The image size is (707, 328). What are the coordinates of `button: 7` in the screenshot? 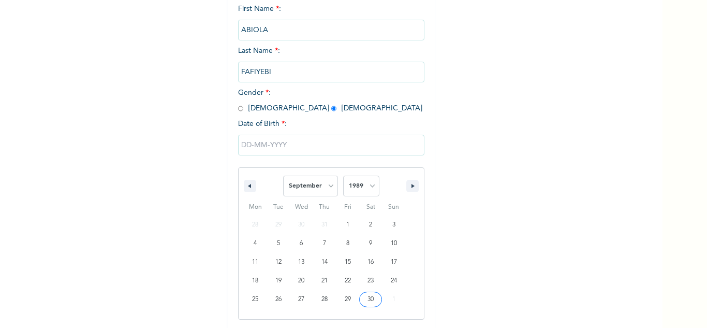 It's located at (324, 243).